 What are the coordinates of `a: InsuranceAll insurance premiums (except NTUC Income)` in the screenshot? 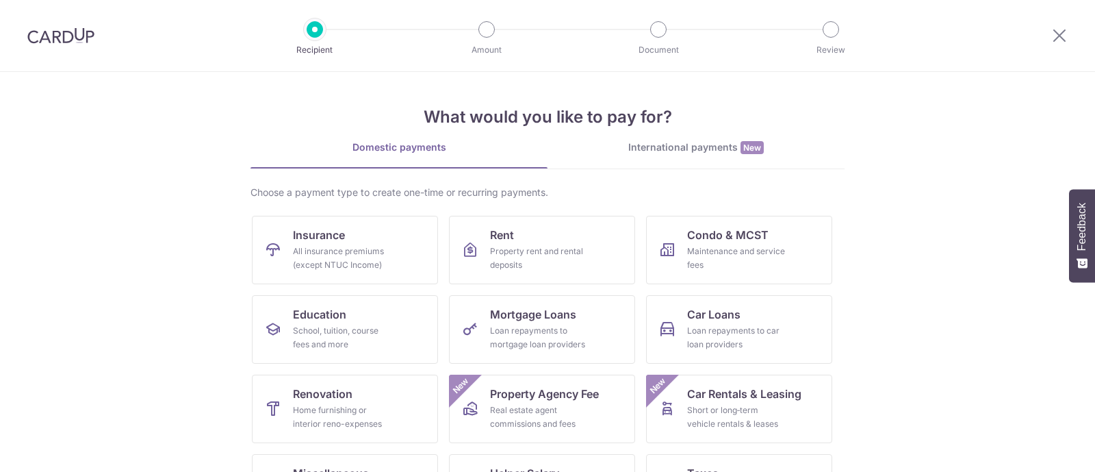 It's located at (345, 250).